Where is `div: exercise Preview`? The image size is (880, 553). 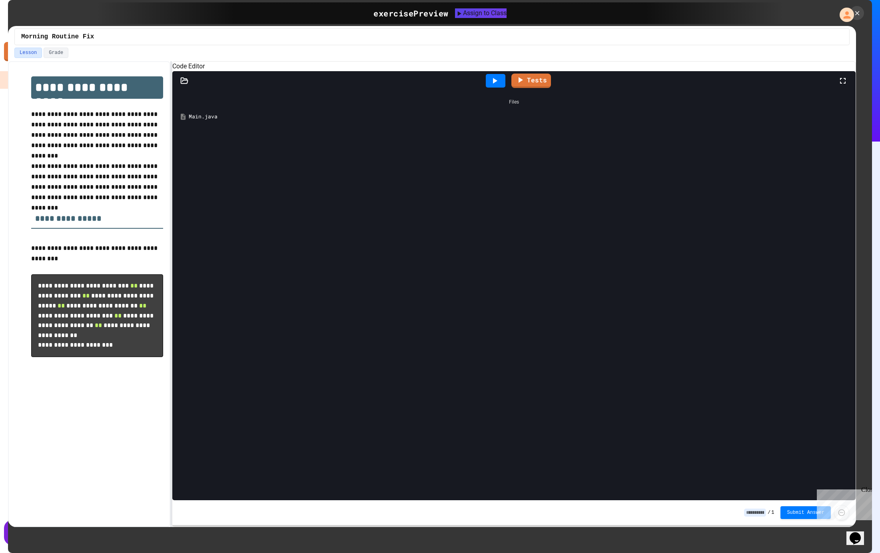 div: exercise Preview is located at coordinates (411, 13).